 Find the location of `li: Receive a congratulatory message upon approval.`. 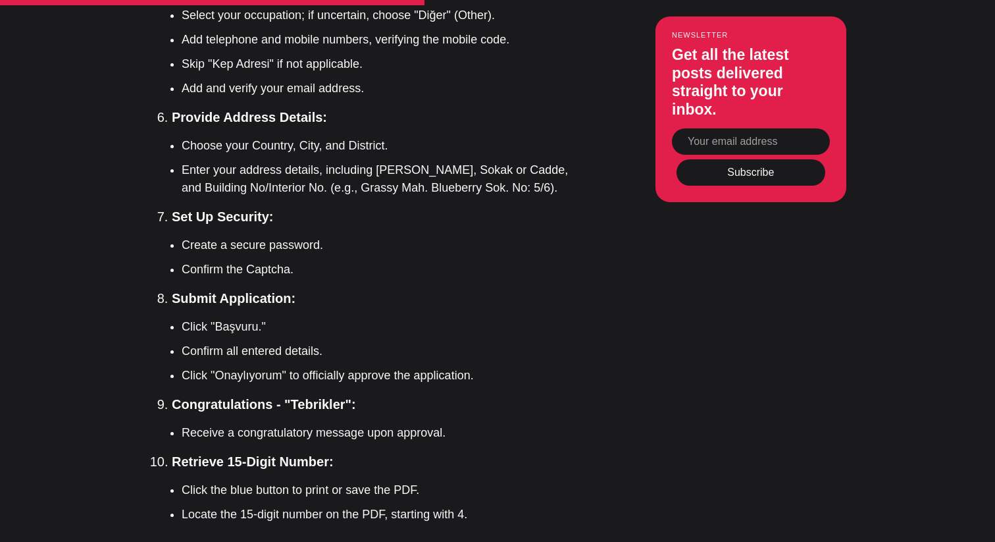

li: Receive a congratulatory message upon approval. is located at coordinates (386, 432).